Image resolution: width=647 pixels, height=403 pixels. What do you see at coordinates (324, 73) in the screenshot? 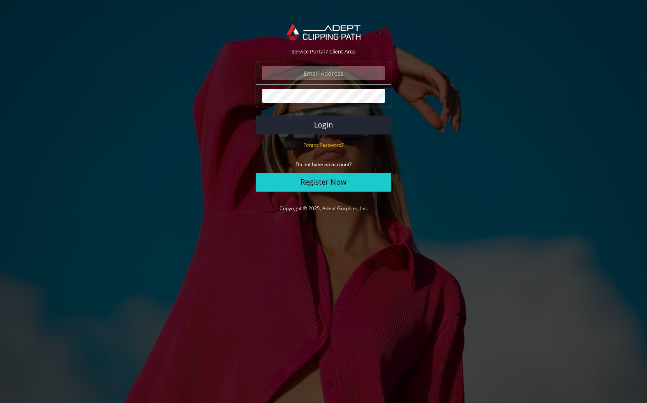
I see `input: Email Address` at bounding box center [324, 73].